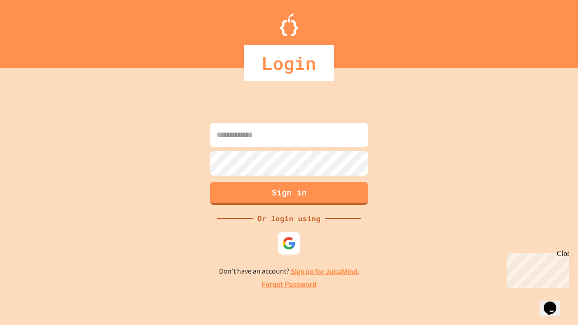 This screenshot has width=578, height=325. I want to click on div: Login, so click(289, 63).